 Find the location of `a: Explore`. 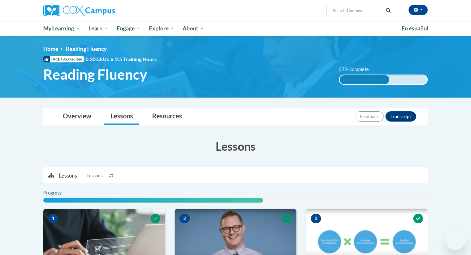

a: Explore is located at coordinates (162, 29).